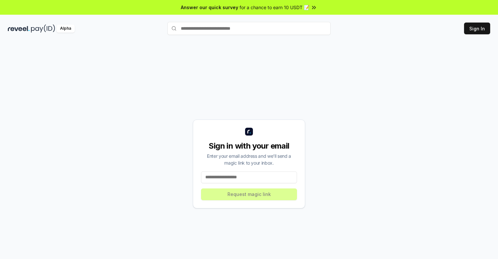 The width and height of the screenshot is (498, 259). What do you see at coordinates (66, 28) in the screenshot?
I see `div: Alpha` at bounding box center [66, 28].